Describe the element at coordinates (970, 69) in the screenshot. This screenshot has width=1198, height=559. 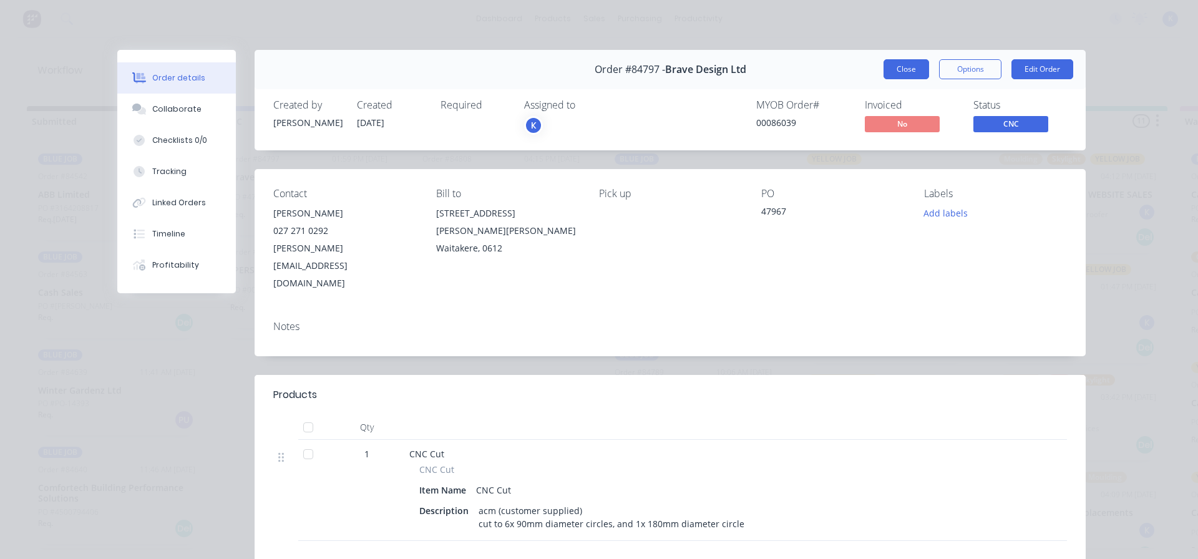
I see `button: Options` at that location.